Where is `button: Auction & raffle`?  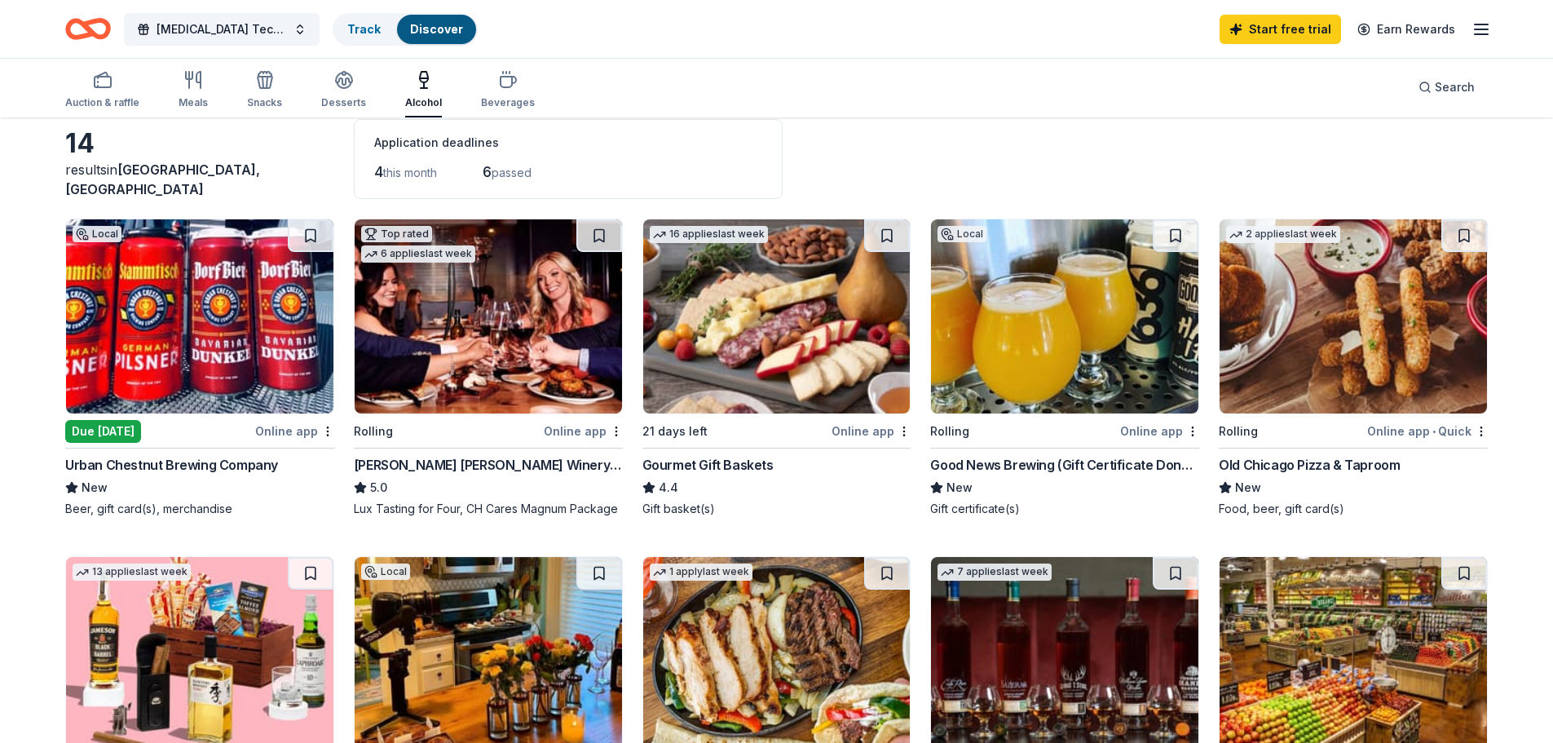 button: Auction & raffle is located at coordinates (102, 90).